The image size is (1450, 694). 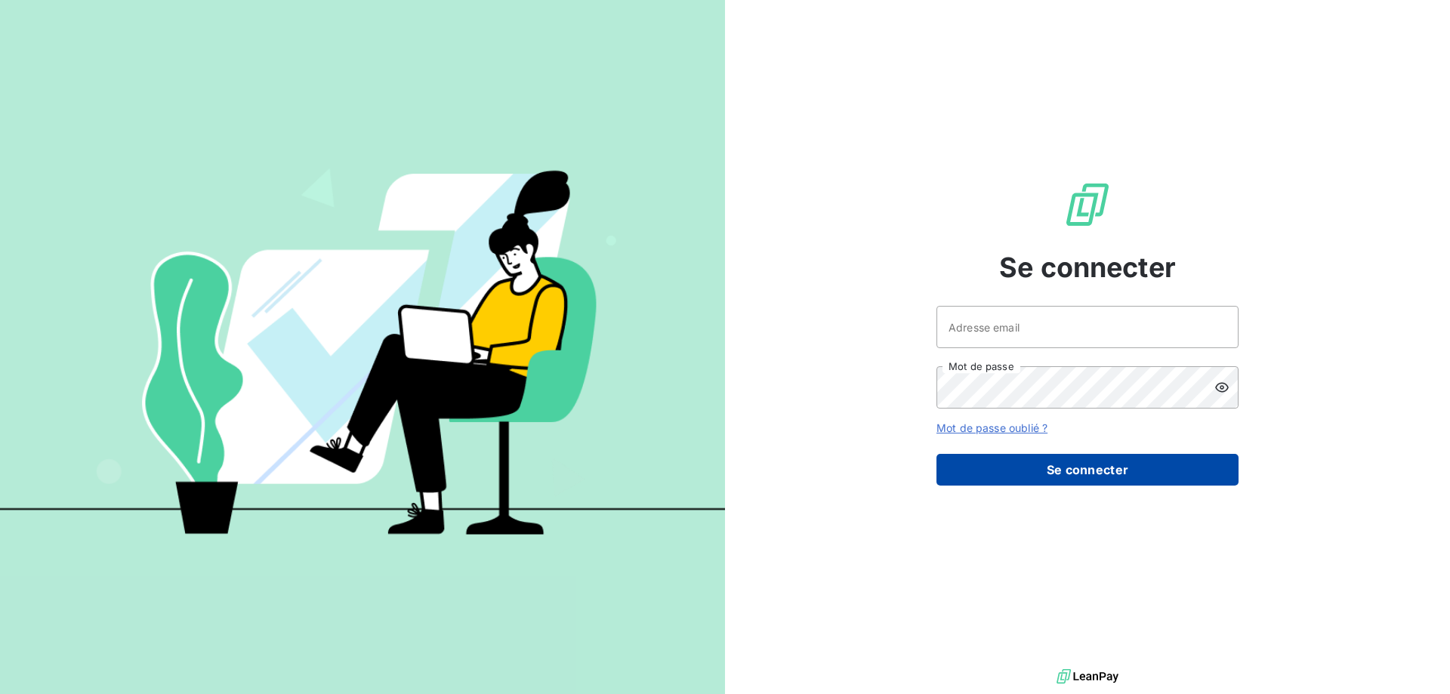 I want to click on span: Se connecter, so click(x=1087, y=267).